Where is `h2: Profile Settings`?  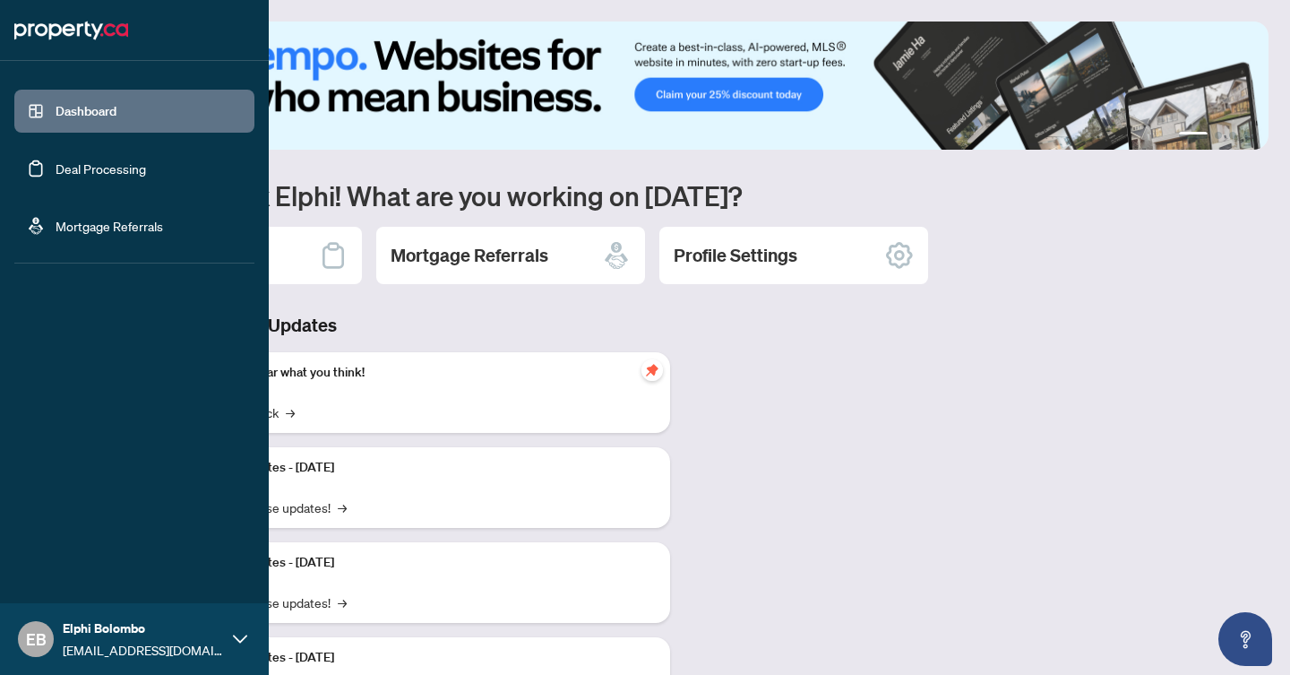 h2: Profile Settings is located at coordinates (736, 255).